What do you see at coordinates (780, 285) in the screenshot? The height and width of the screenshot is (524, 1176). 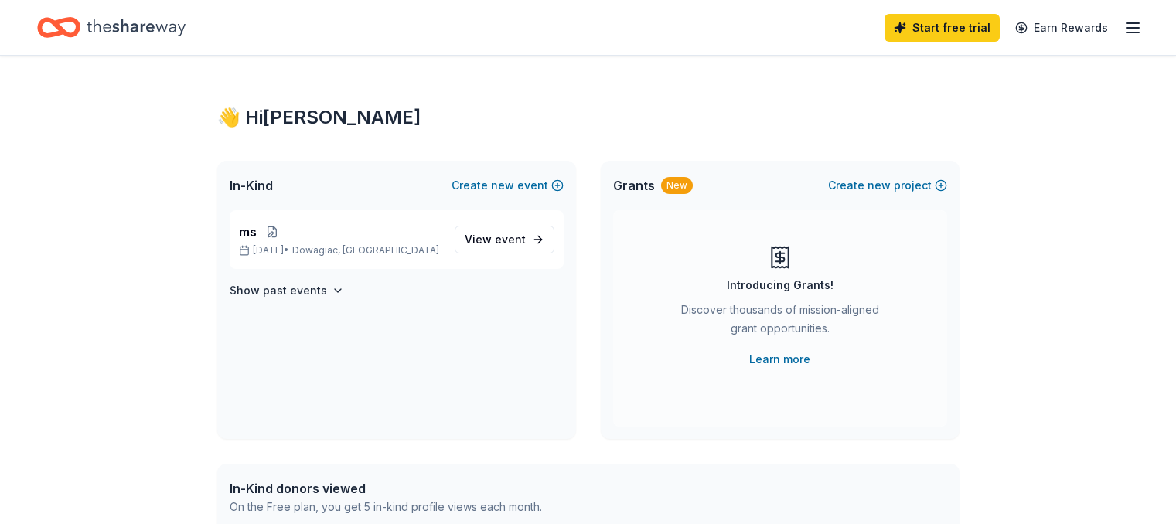 I see `div: Introducing Grants!` at bounding box center [780, 285].